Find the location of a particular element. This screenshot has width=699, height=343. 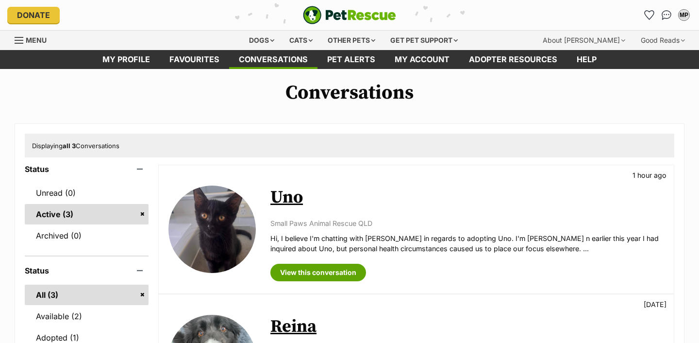

div: Good Reads is located at coordinates (662, 40).